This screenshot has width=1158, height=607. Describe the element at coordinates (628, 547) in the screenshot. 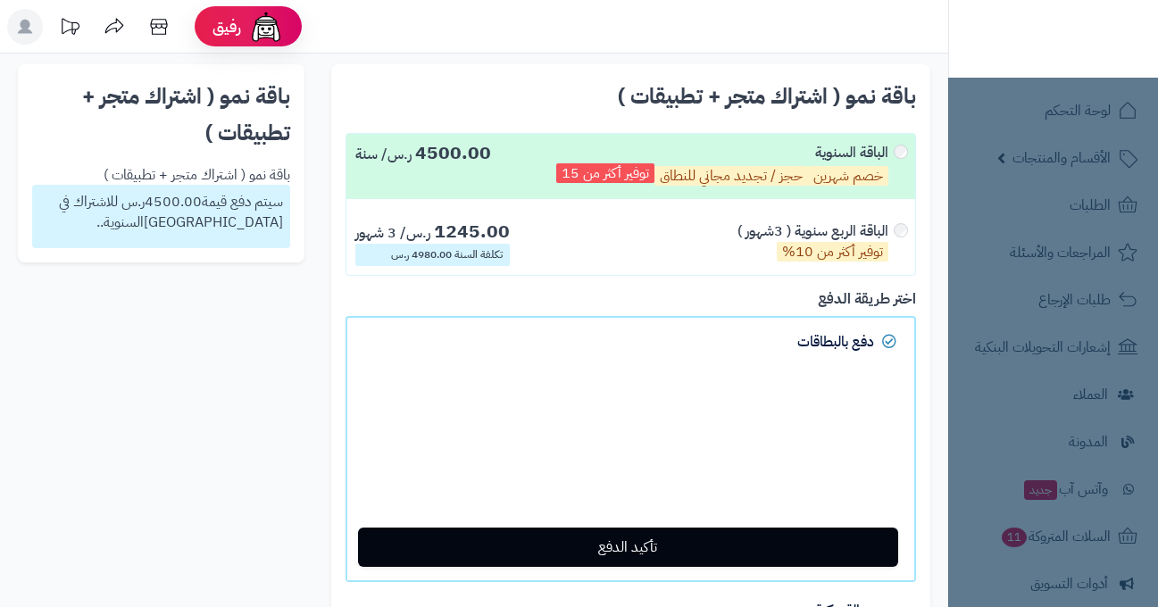

I see `button: تأكيد الدفع` at that location.